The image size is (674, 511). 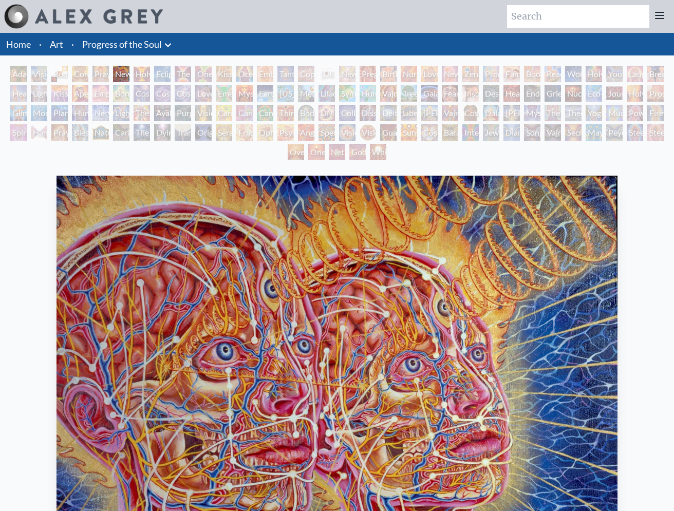 What do you see at coordinates (121, 74) in the screenshot?
I see `div: New Man New Woman` at bounding box center [121, 74].